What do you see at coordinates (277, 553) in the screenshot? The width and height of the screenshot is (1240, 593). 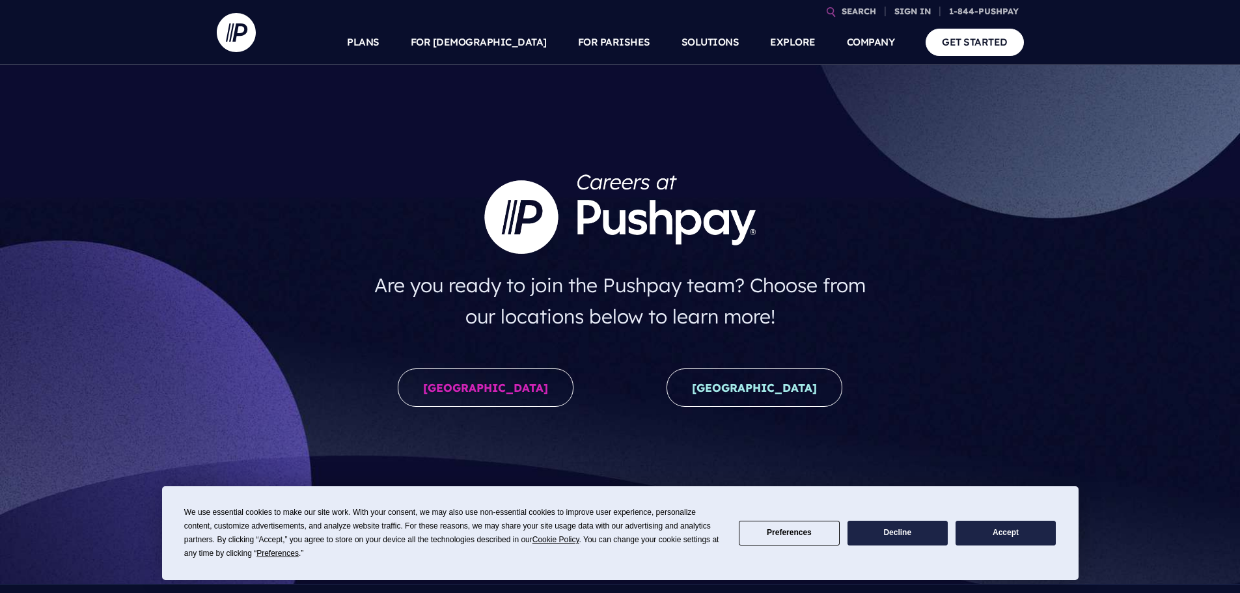 I see `span: Preferences` at bounding box center [277, 553].